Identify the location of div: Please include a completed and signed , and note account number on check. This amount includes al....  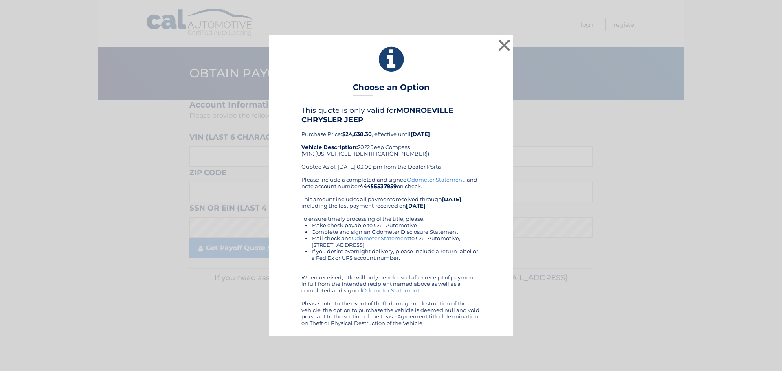
(391, 251).